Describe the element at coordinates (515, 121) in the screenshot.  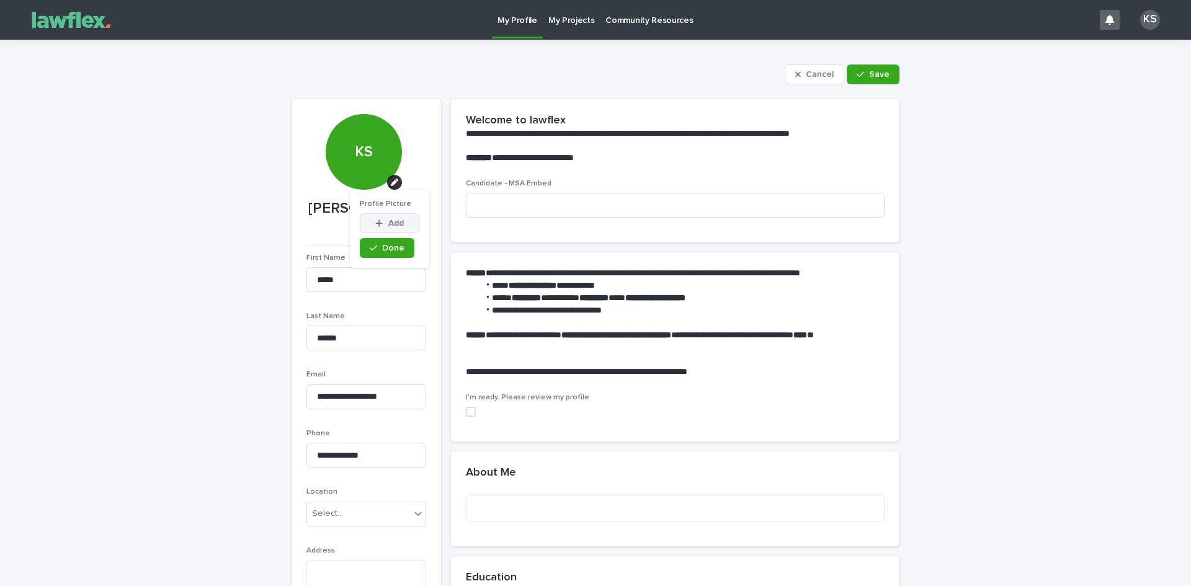
I see `h2: Welcome to lawflex` at that location.